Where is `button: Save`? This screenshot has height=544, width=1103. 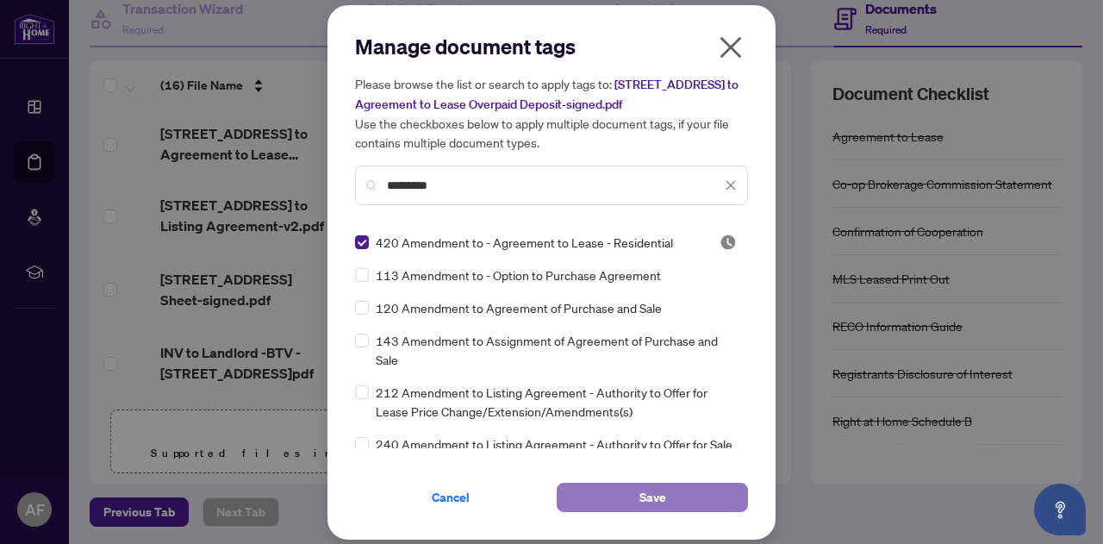
button: Save is located at coordinates (653, 497).